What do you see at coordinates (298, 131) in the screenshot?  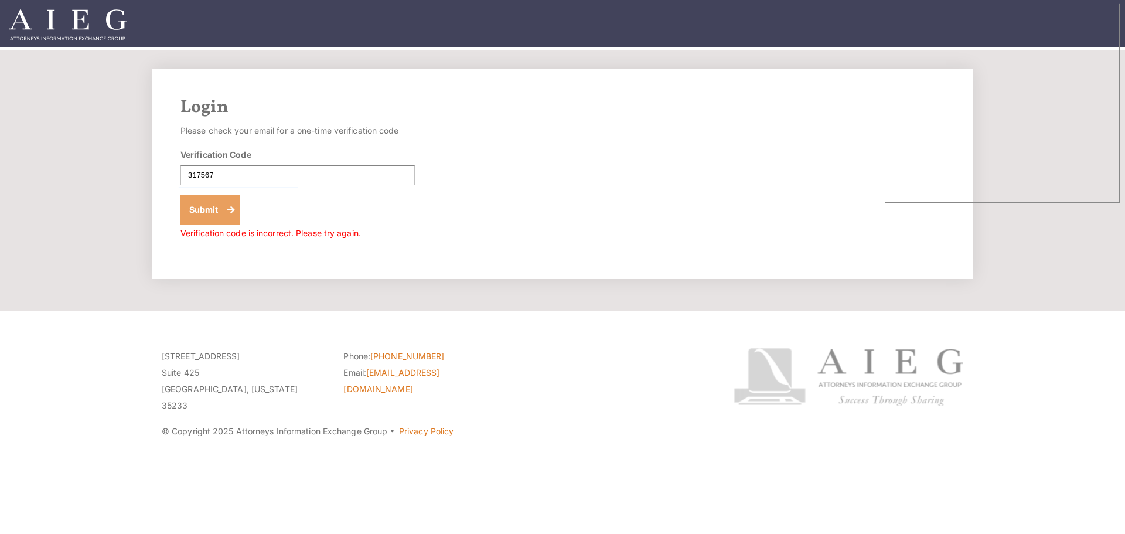 I see `p: Please check your email for a one-time verification code` at bounding box center [298, 131].